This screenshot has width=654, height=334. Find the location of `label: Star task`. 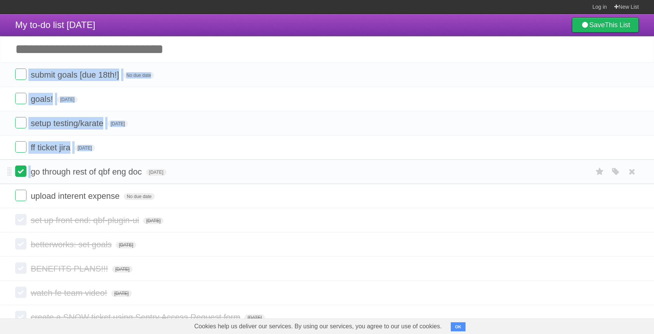

label: Star task is located at coordinates (600, 171).